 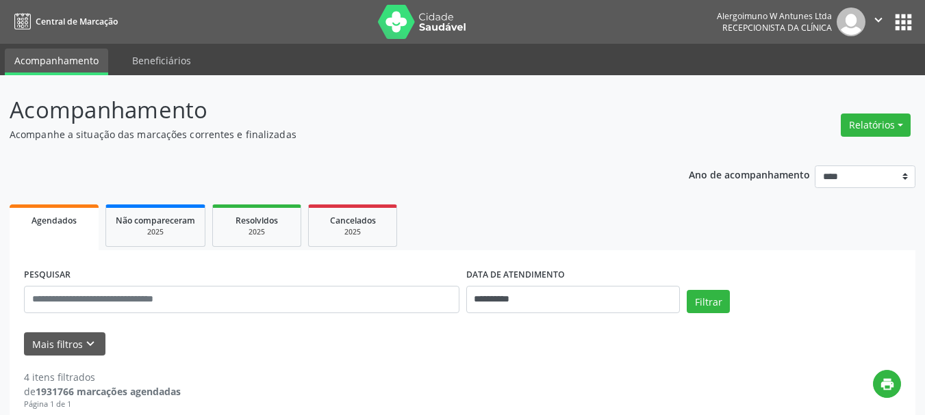 What do you see at coordinates (326, 110) in the screenshot?
I see `p: Acompanhamento` at bounding box center [326, 110].